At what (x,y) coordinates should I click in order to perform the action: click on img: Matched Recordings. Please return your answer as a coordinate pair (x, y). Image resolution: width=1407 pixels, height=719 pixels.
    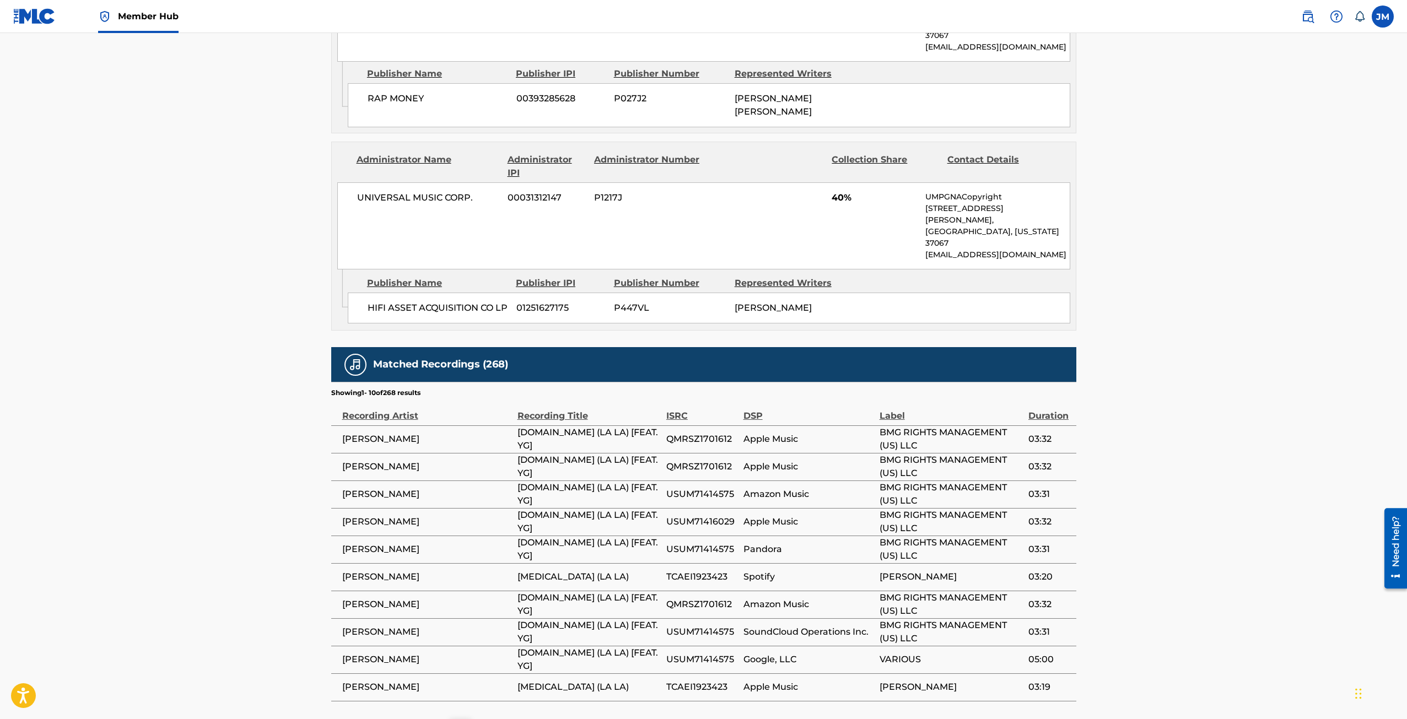
    Looking at the image, I should click on (355, 365).